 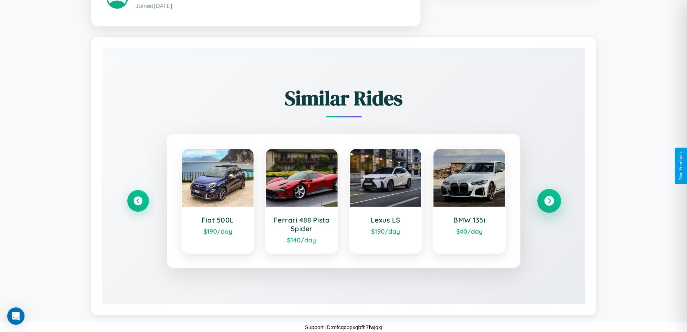 What do you see at coordinates (302, 224) in the screenshot?
I see `h3: Ferrari 488 Pista Spider` at bounding box center [302, 224].